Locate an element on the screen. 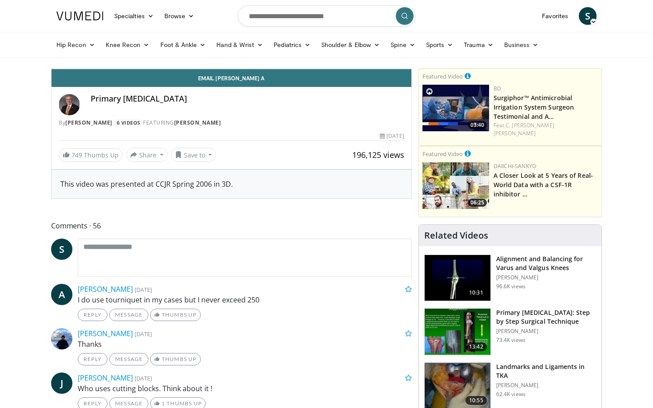 This screenshot has width=653, height=408. a: Spine is located at coordinates (402, 45).